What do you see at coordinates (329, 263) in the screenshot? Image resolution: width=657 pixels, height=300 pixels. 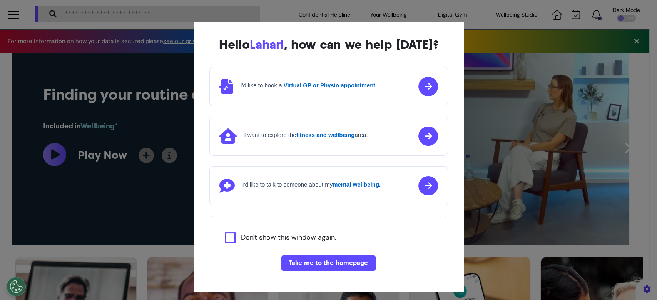 I see `button: Take me to the homepage` at bounding box center [329, 263].